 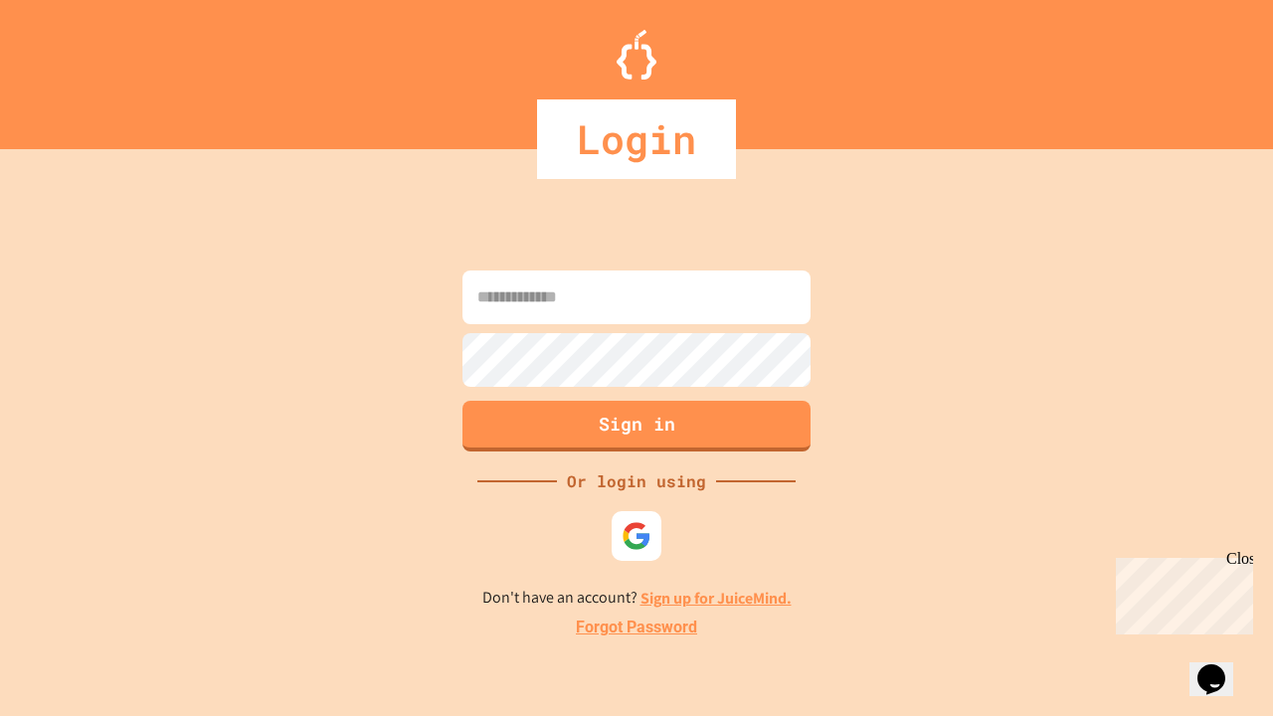 What do you see at coordinates (636, 598) in the screenshot?
I see `p: Don't have an account?` at bounding box center [636, 598].